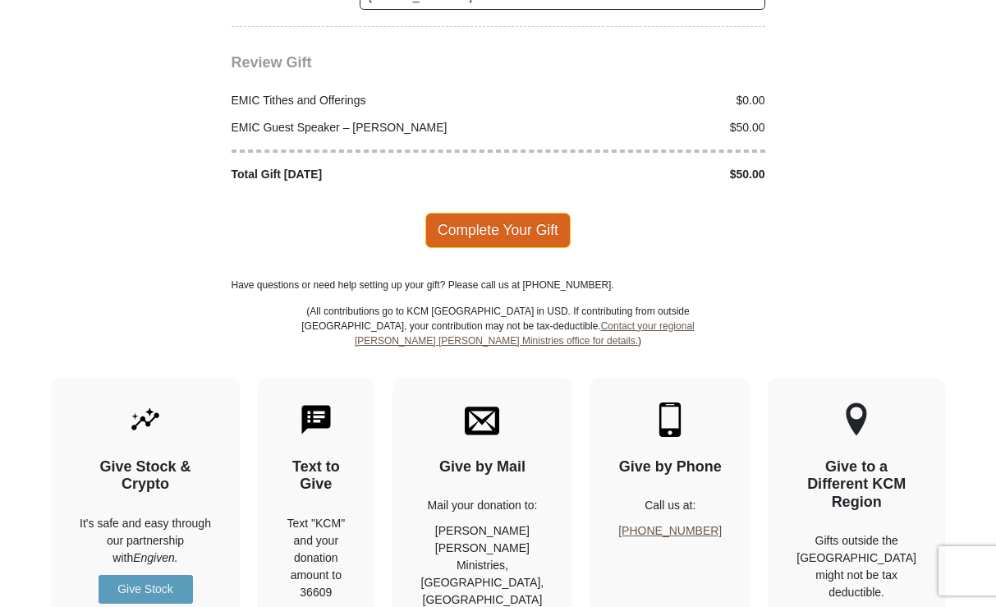  What do you see at coordinates (670, 467) in the screenshot?
I see `h4: Give by Phone` at bounding box center [670, 467].